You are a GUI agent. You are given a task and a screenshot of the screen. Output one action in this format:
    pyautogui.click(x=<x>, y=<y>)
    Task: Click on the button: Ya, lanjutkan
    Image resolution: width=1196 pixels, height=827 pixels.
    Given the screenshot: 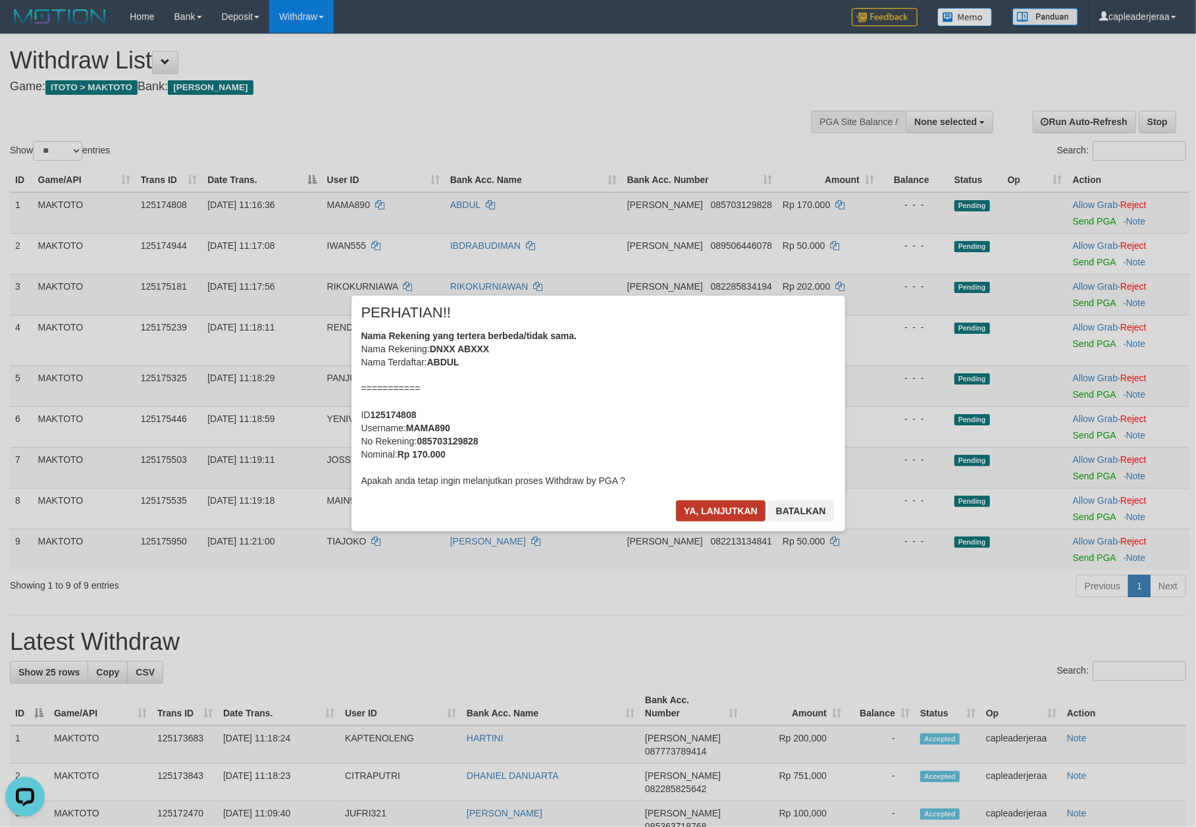 What is the action you would take?
    pyautogui.click(x=721, y=511)
    